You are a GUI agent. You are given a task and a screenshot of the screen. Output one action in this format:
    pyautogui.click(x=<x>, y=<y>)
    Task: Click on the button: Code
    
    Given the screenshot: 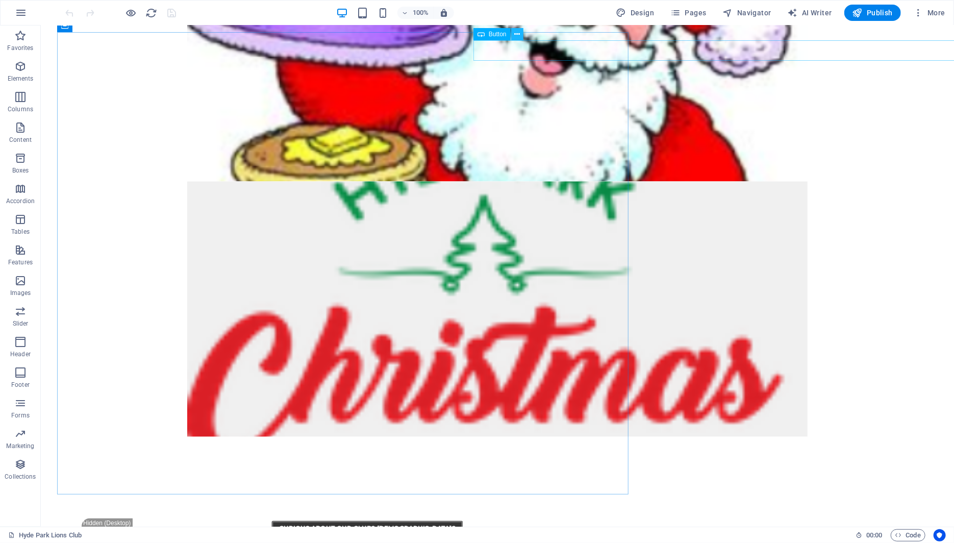 What is the action you would take?
    pyautogui.click(x=908, y=535)
    